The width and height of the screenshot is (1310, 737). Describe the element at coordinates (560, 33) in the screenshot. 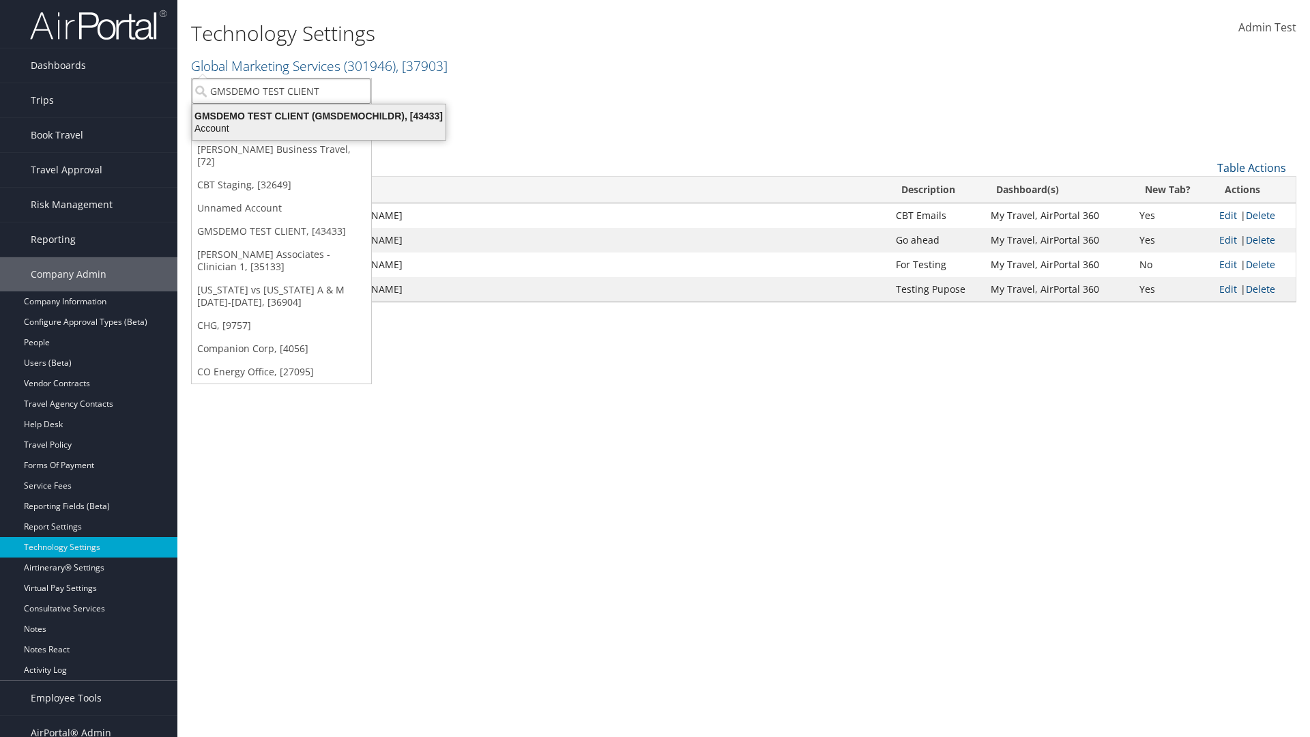

I see `h1: Technology Settings` at that location.